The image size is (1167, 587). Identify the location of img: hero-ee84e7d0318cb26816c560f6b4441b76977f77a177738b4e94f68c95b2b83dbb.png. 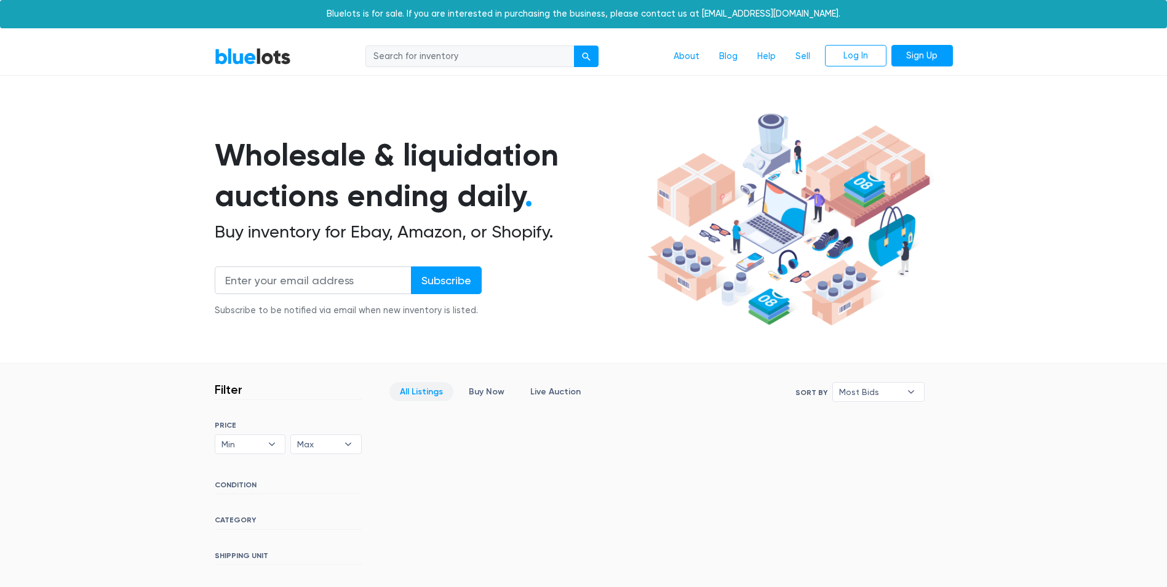
(789, 220).